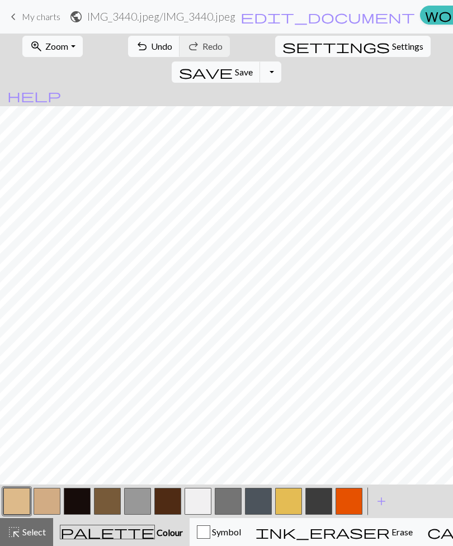  I want to click on button: Erase, so click(334, 532).